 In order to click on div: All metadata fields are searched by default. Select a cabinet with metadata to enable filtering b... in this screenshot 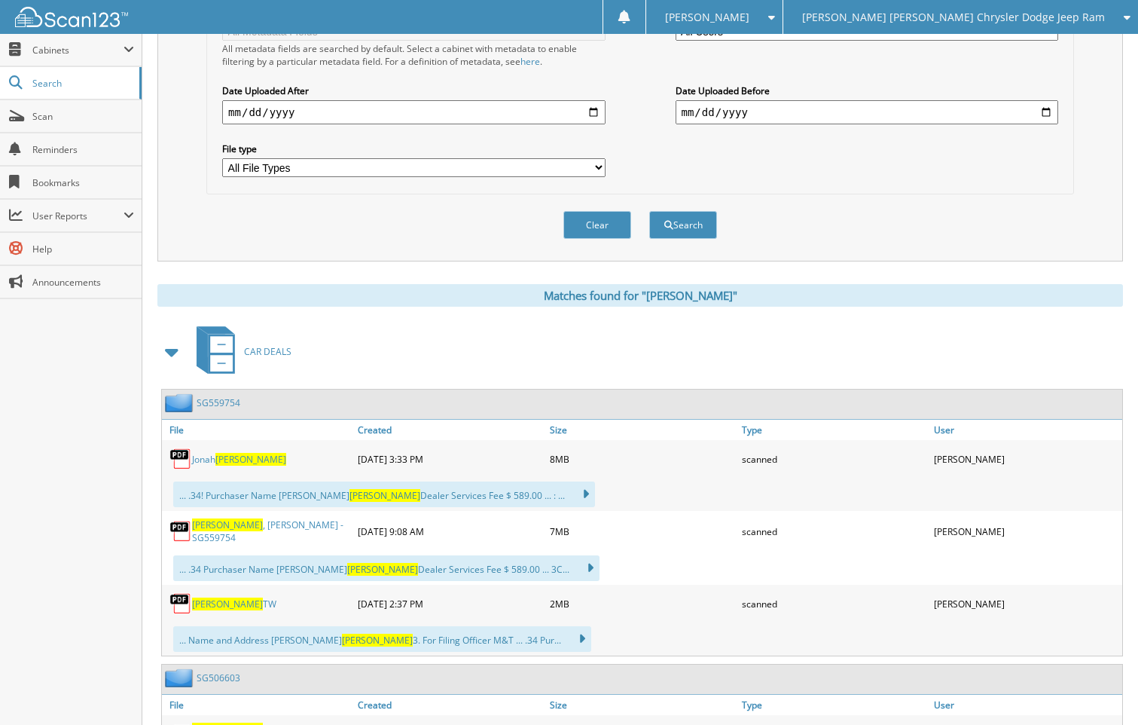, I will do `click(414, 55)`.